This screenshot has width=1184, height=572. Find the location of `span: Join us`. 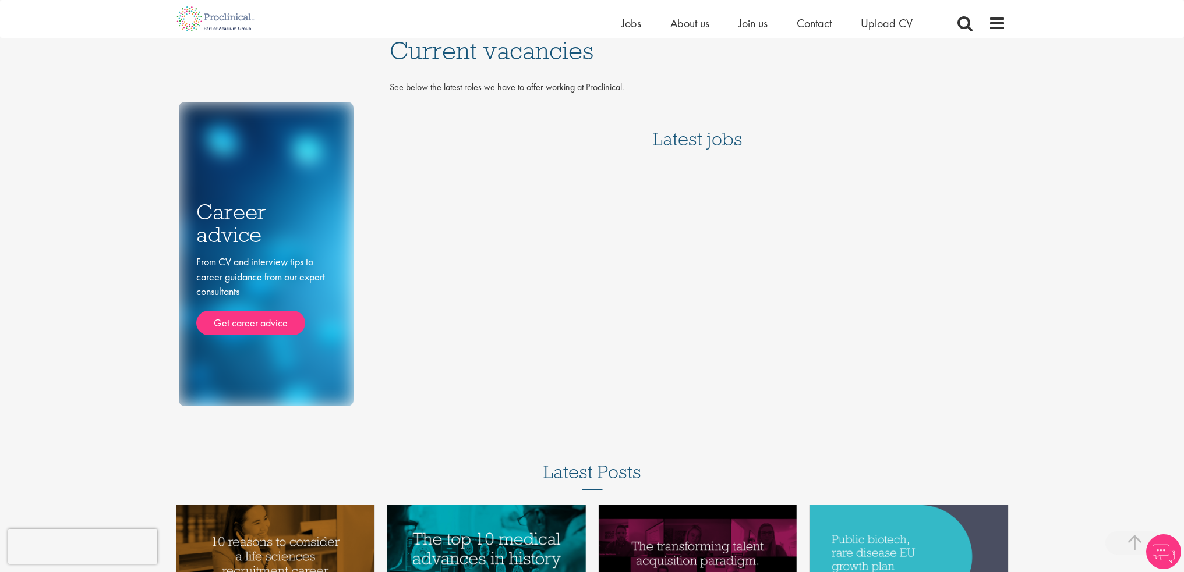

span: Join us is located at coordinates (753, 23).